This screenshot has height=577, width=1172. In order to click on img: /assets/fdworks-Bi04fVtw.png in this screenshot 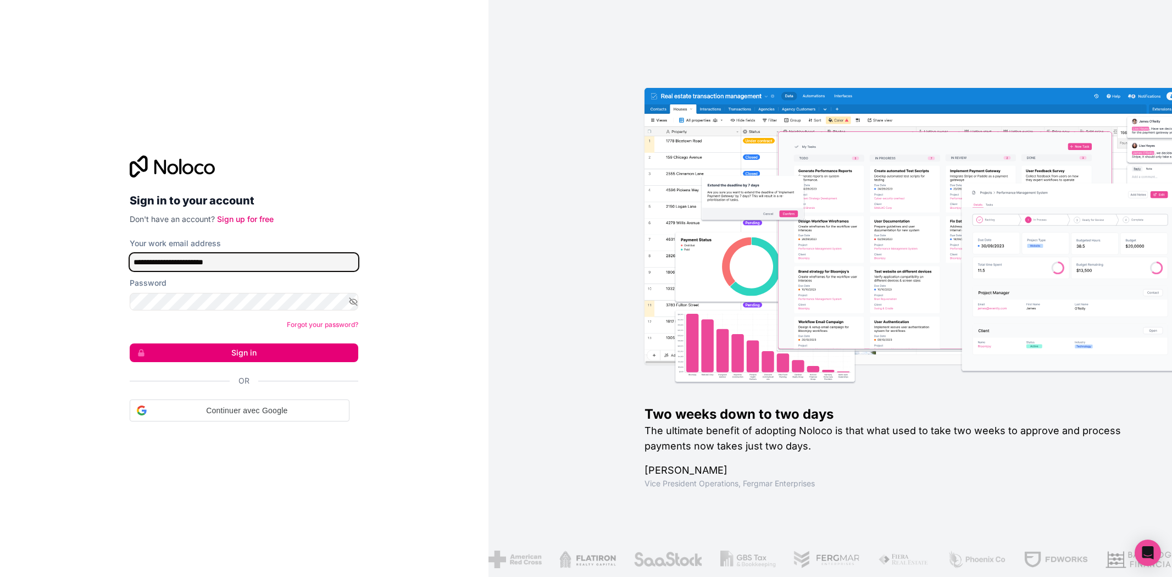, I will do `click(1051, 559)`.